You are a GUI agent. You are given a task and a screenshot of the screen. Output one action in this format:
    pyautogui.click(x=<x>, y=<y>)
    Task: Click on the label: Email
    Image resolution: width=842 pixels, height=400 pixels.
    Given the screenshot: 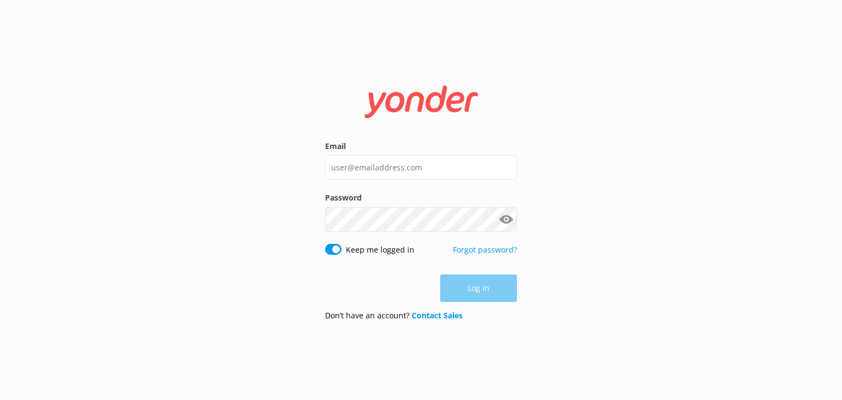 What is the action you would take?
    pyautogui.click(x=421, y=146)
    